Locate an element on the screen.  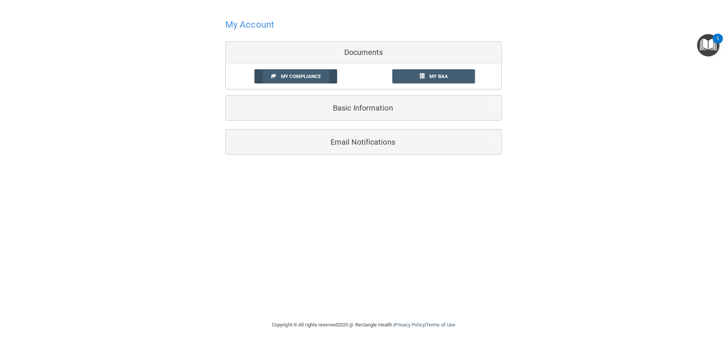
button: Open Resource Center, 1 new notification is located at coordinates (708, 45).